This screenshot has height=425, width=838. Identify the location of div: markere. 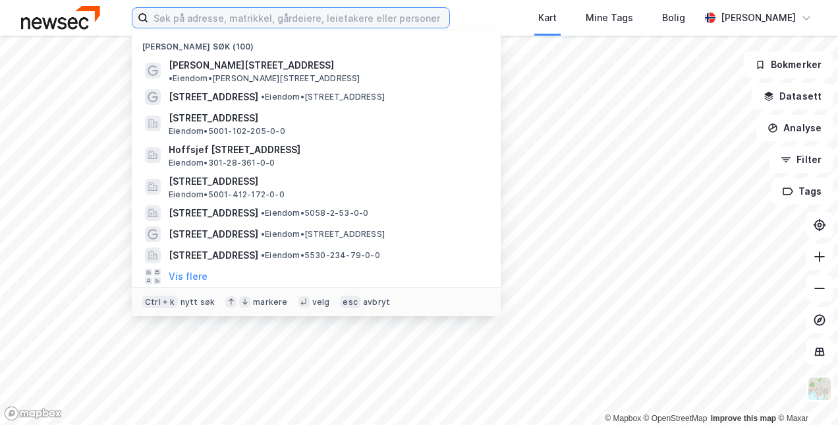
(270, 302).